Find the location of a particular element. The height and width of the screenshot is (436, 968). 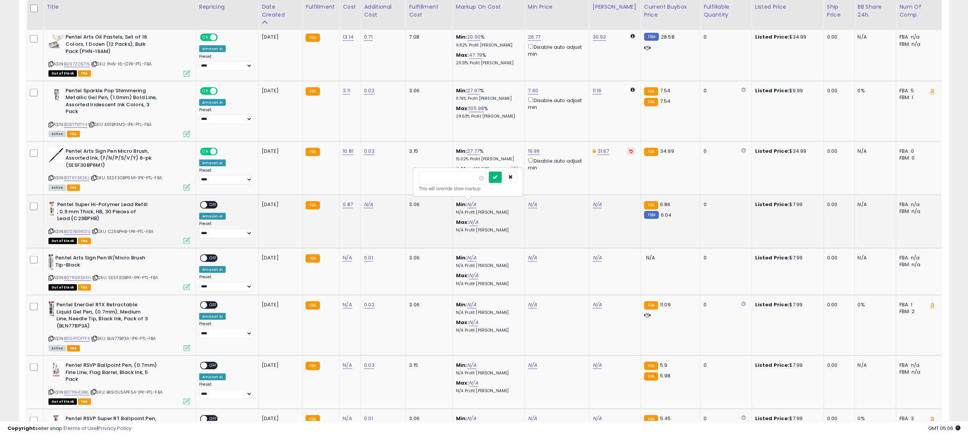

div: FBM: 1 is located at coordinates (917, 98).